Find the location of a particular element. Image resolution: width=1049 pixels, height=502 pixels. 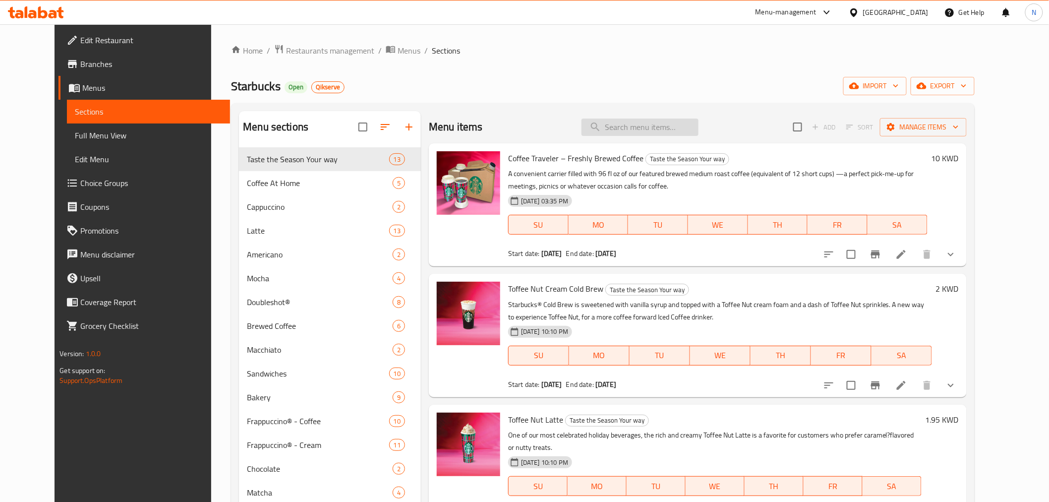

span: SA is located at coordinates (902, 355).